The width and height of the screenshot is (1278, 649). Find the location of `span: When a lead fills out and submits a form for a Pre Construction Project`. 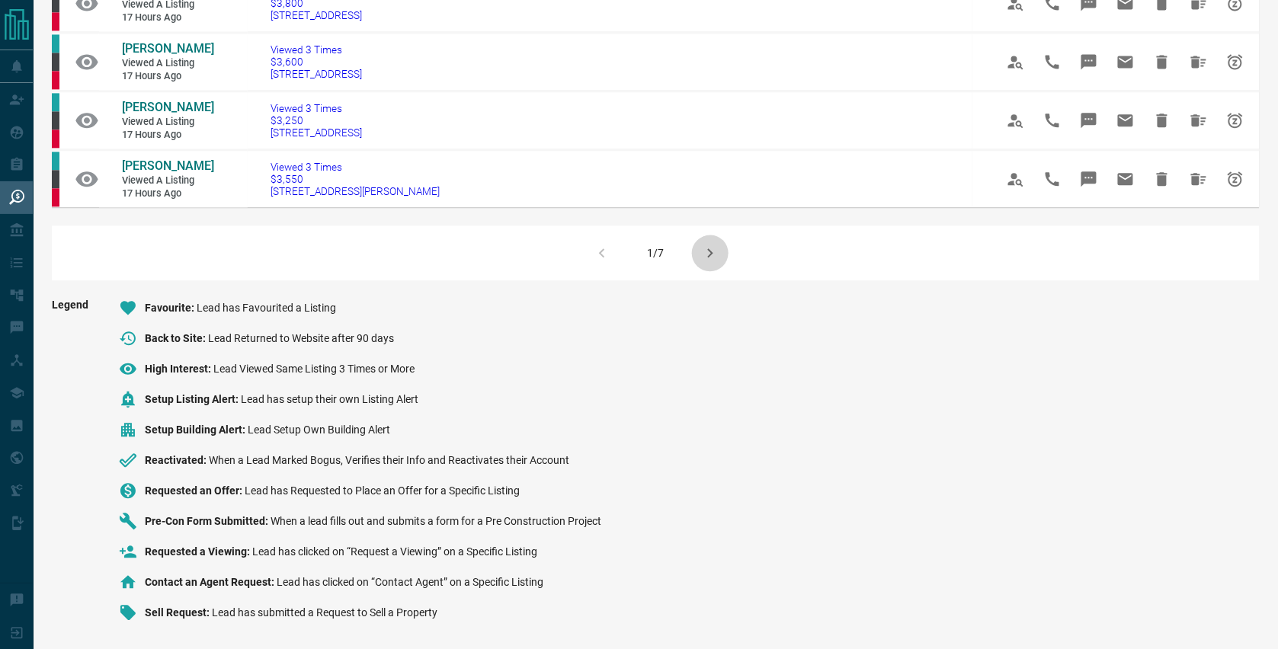

span: When a lead fills out and submits a form for a Pre Construction Project is located at coordinates (436, 521).